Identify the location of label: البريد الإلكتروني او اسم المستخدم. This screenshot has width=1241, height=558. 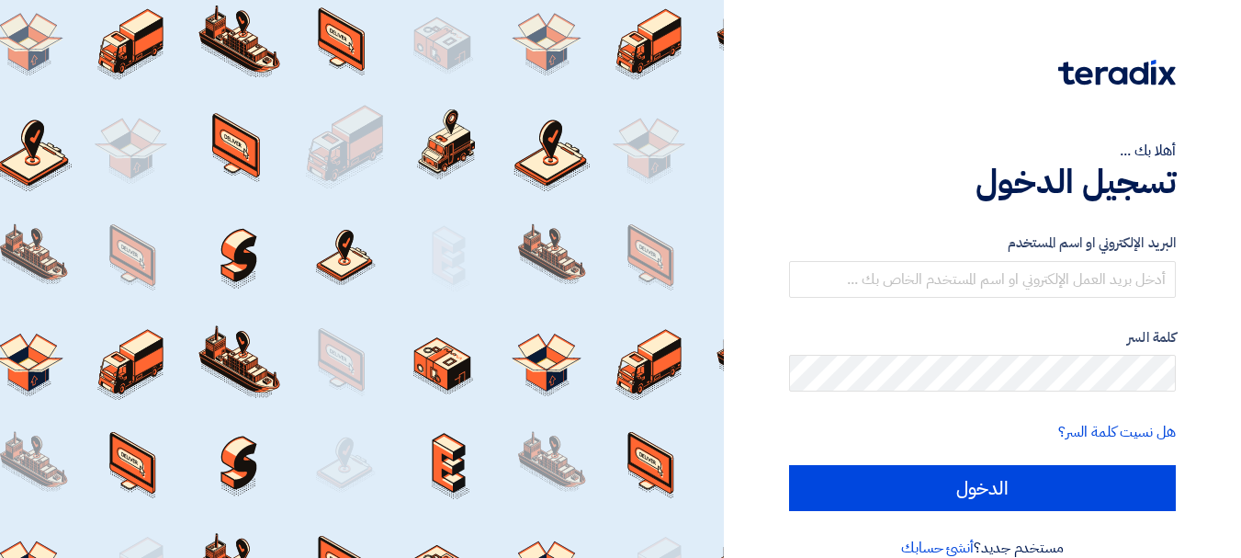
(982, 242).